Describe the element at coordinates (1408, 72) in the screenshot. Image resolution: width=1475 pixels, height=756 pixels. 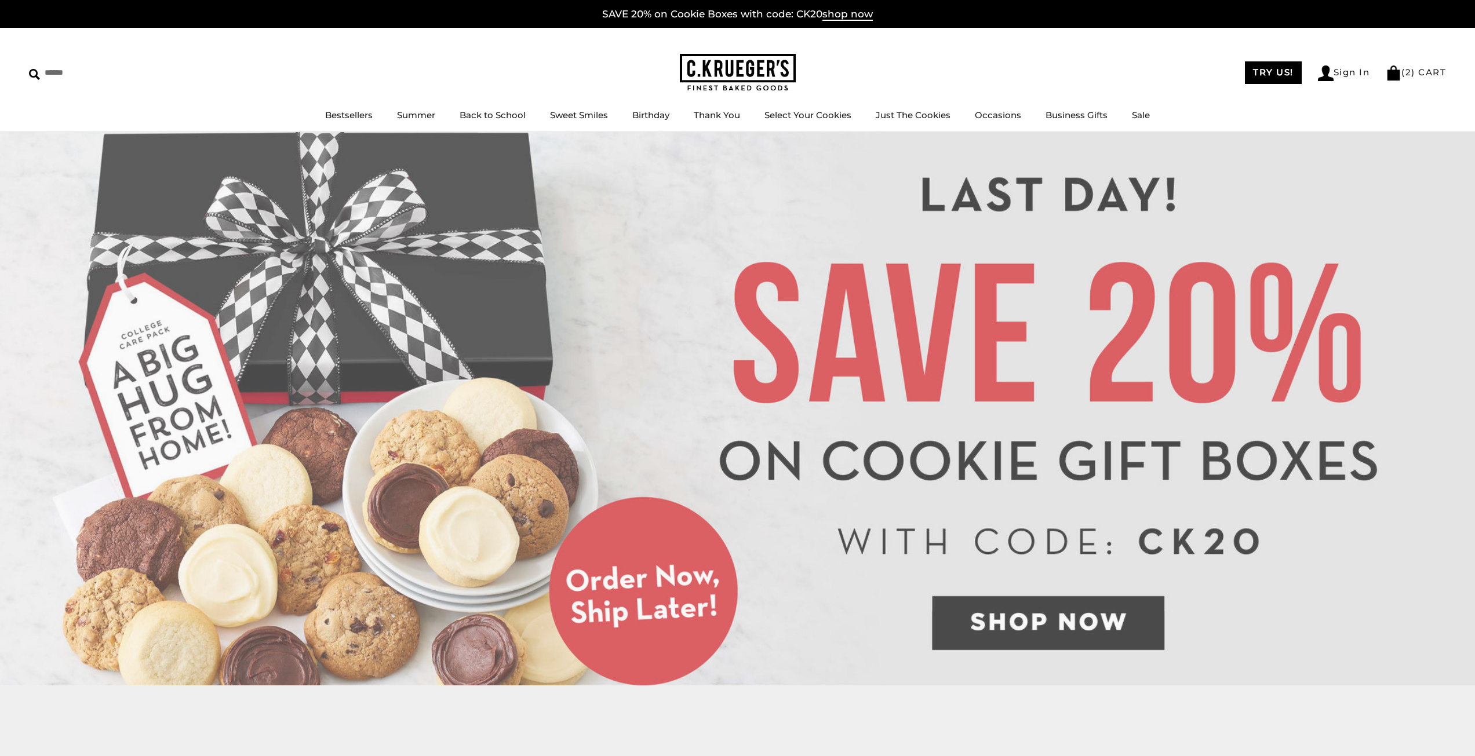
I see `span: 2` at that location.